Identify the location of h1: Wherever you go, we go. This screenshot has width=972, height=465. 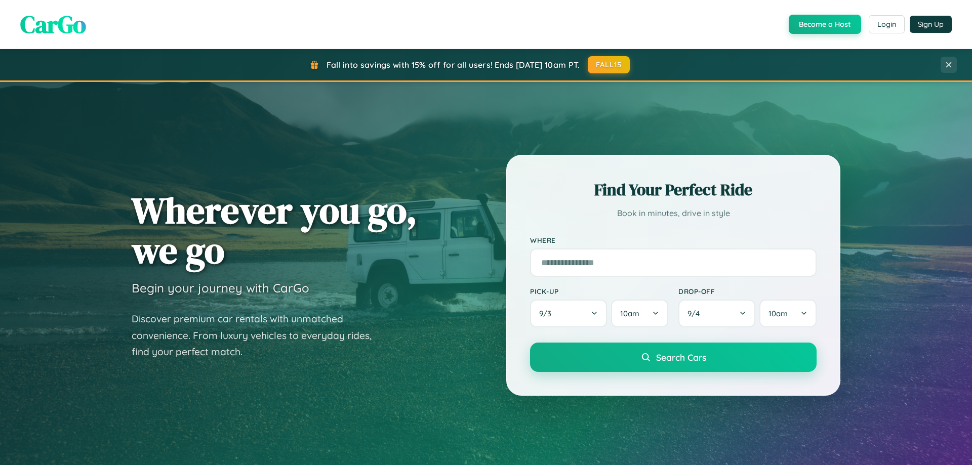
(274, 230).